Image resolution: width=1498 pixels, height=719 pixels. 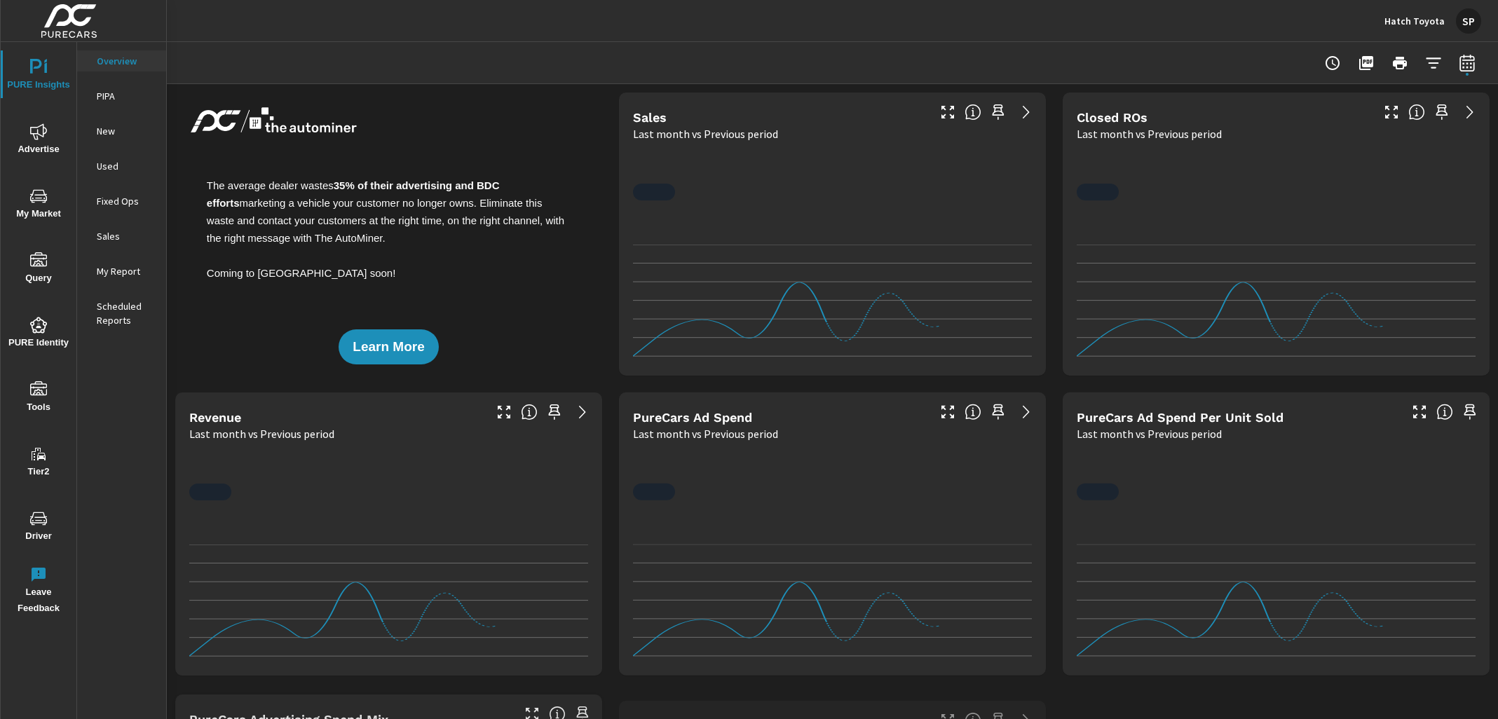 What do you see at coordinates (1434, 63) in the screenshot?
I see `button: Apply Filters` at bounding box center [1434, 63].